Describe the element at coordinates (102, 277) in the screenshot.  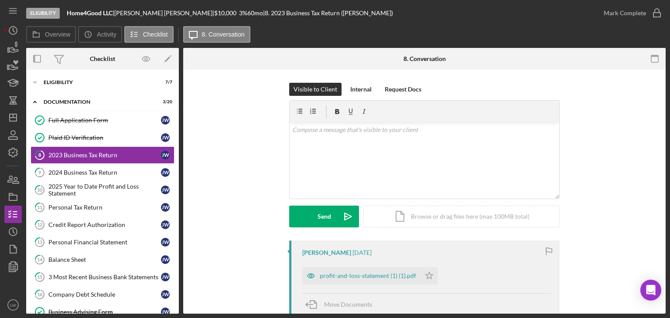
I see `a: 153 Most Recent Business Bank StatementsJW` at that location.